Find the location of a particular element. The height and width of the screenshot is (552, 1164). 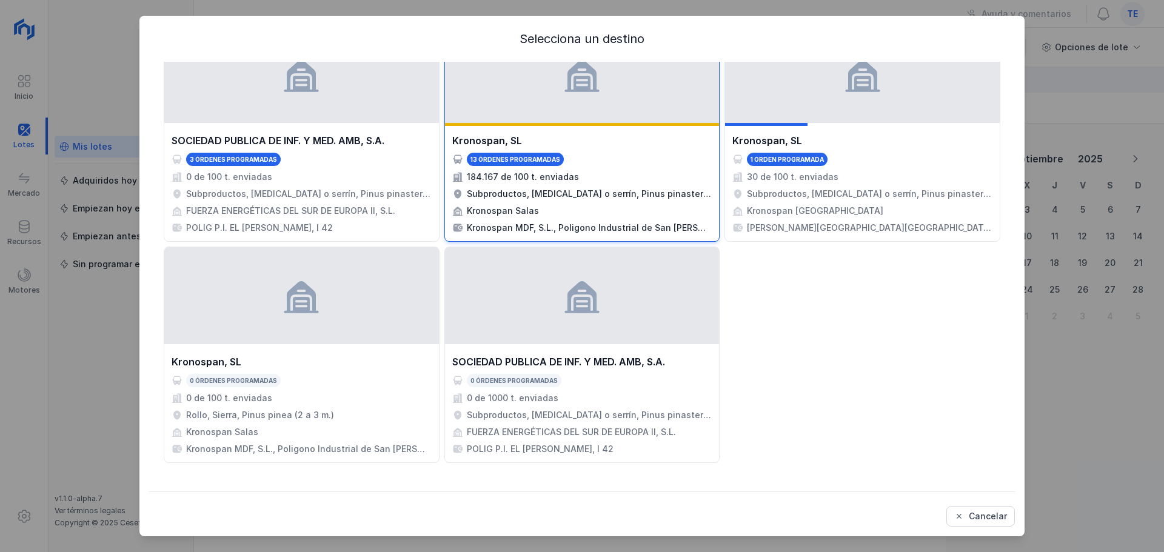

button: Cancelar is located at coordinates (980, 517).